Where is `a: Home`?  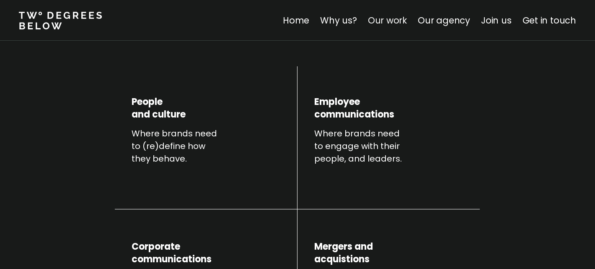 a: Home is located at coordinates (296, 20).